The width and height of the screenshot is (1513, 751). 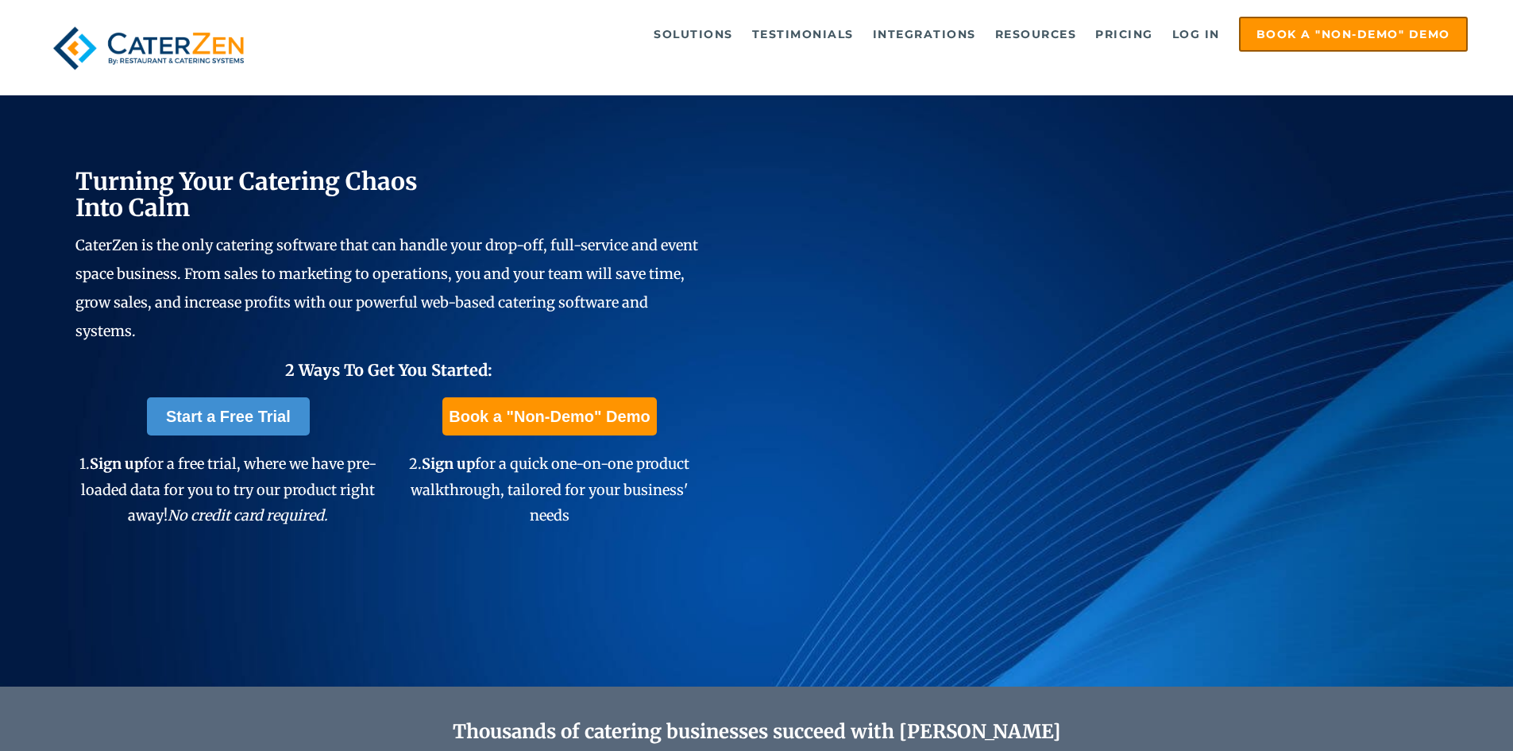 I want to click on a: Resources, so click(x=1036, y=34).